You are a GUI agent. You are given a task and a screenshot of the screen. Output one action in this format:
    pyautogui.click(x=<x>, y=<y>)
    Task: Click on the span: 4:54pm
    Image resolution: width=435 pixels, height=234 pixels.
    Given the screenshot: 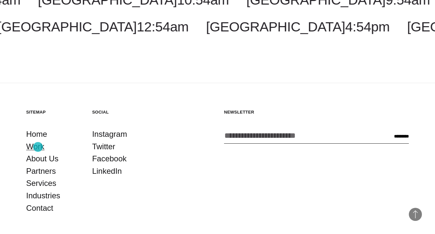 What is the action you would take?
    pyautogui.click(x=368, y=27)
    